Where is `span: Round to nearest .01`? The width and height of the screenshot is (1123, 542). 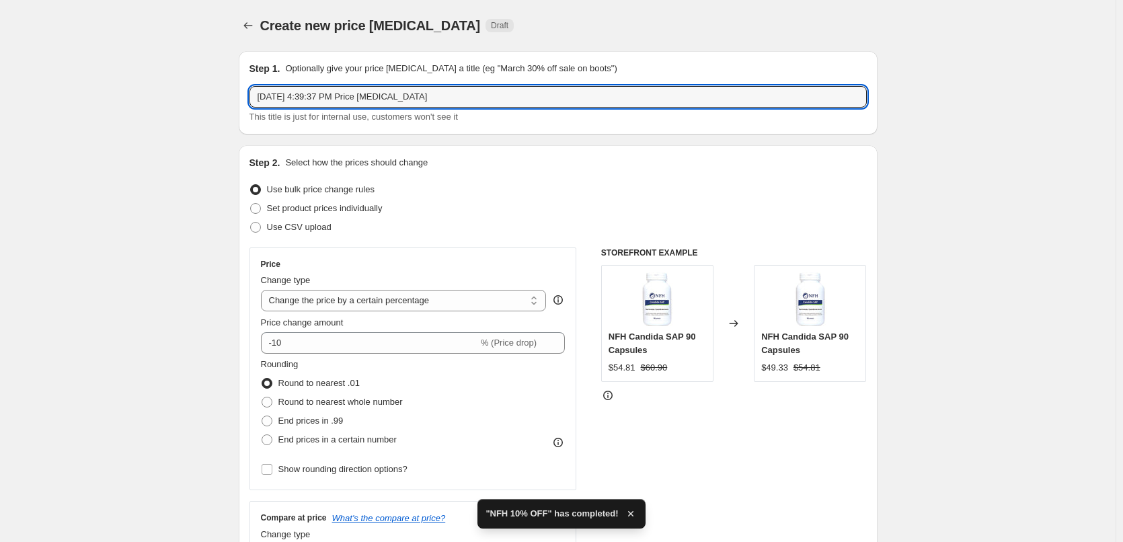 span: Round to nearest .01 is located at coordinates (319, 383).